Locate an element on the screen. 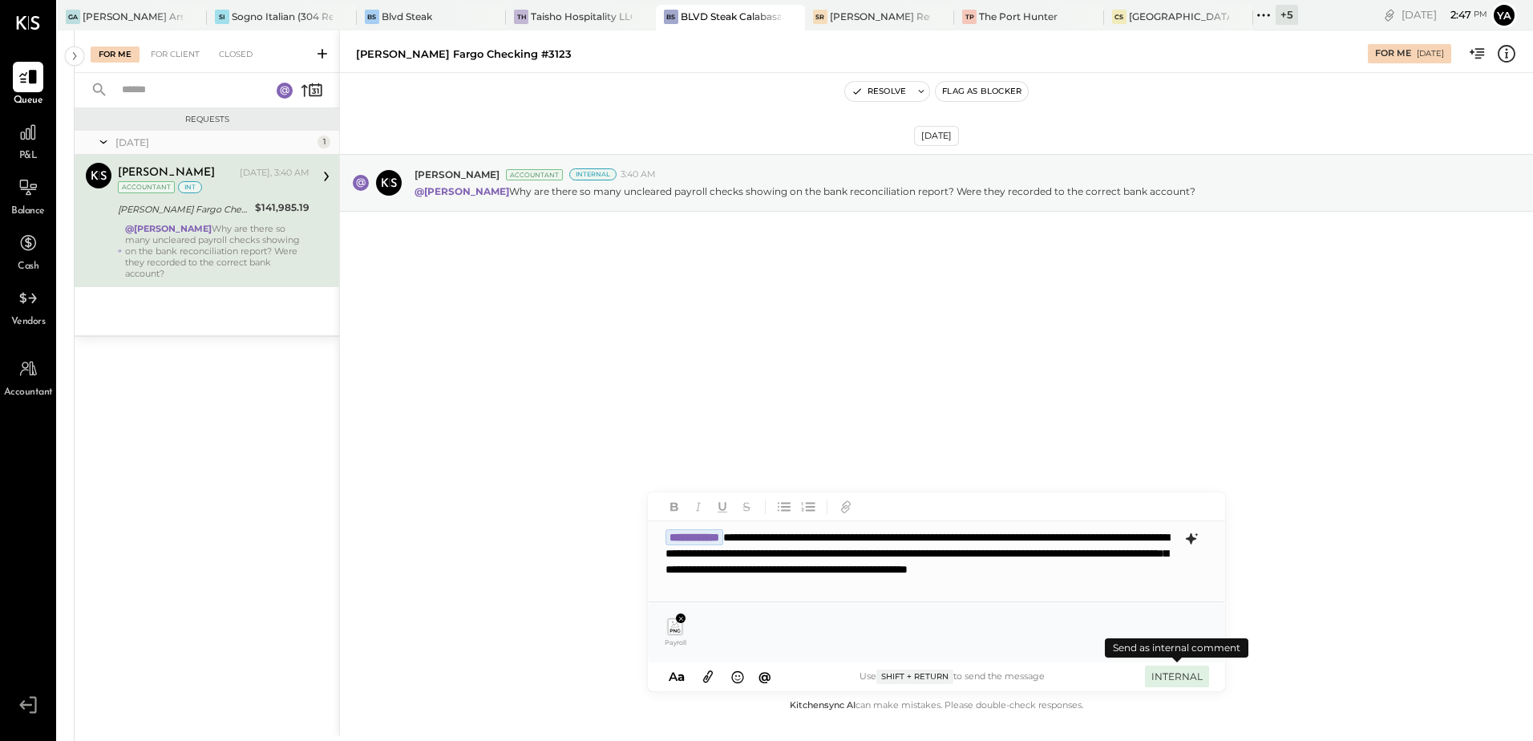 The width and height of the screenshot is (1533, 741). button: Ya is located at coordinates (1505, 15).